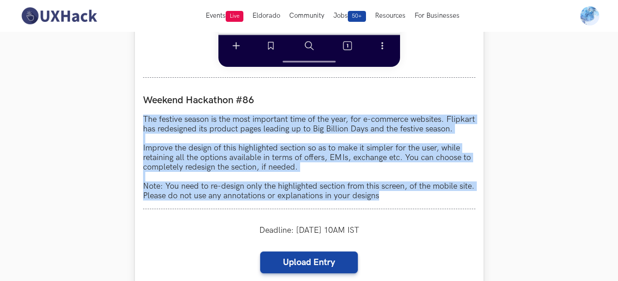 The height and width of the screenshot is (281, 618). What do you see at coordinates (309, 262) in the screenshot?
I see `label: Upload Entry` at bounding box center [309, 262].